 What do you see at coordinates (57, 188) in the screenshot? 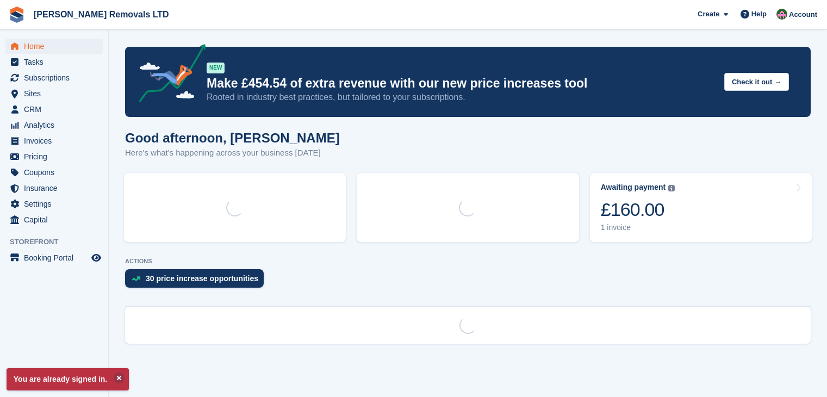
I see `span: Insurance` at bounding box center [57, 188].